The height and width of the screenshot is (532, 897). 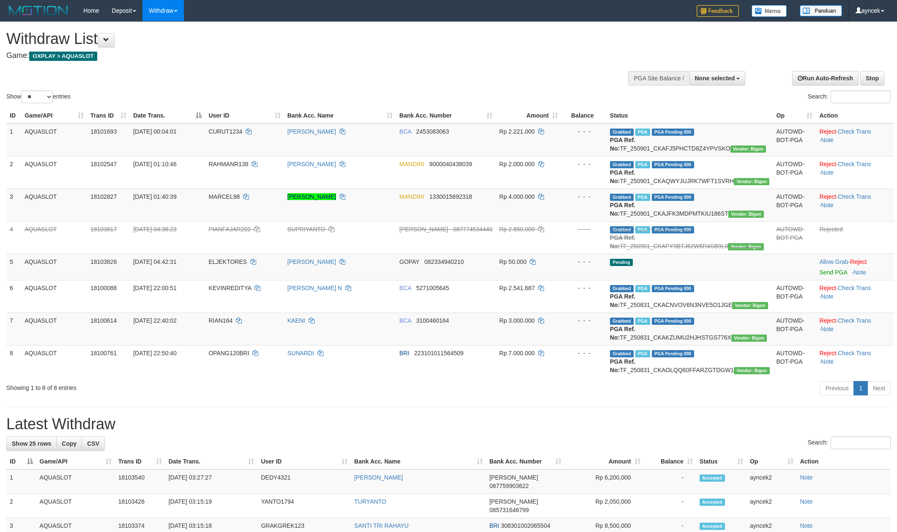 I want to click on a: Copy, so click(x=69, y=443).